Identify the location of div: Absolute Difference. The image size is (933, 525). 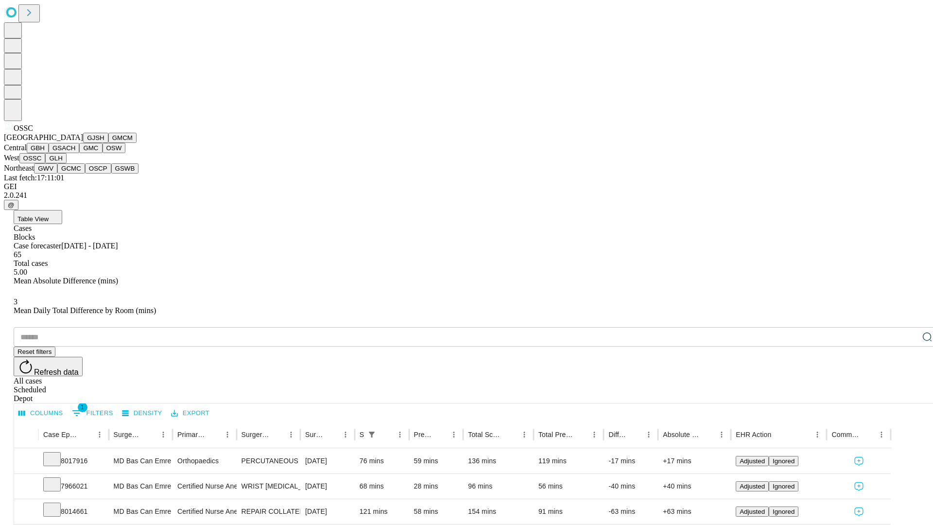
(682, 435).